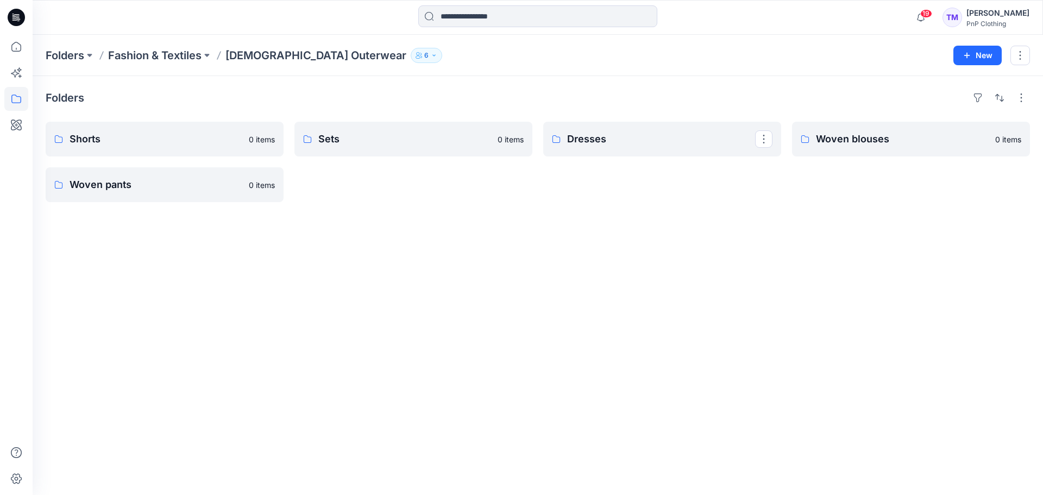 The image size is (1043, 495). I want to click on a: Dresses, so click(662, 139).